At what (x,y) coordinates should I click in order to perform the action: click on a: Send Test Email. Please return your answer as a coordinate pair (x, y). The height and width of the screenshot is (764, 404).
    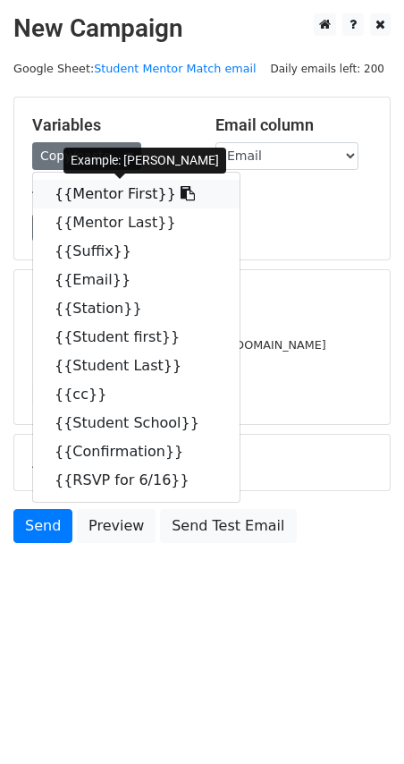
    Looking at the image, I should click on (228, 526).